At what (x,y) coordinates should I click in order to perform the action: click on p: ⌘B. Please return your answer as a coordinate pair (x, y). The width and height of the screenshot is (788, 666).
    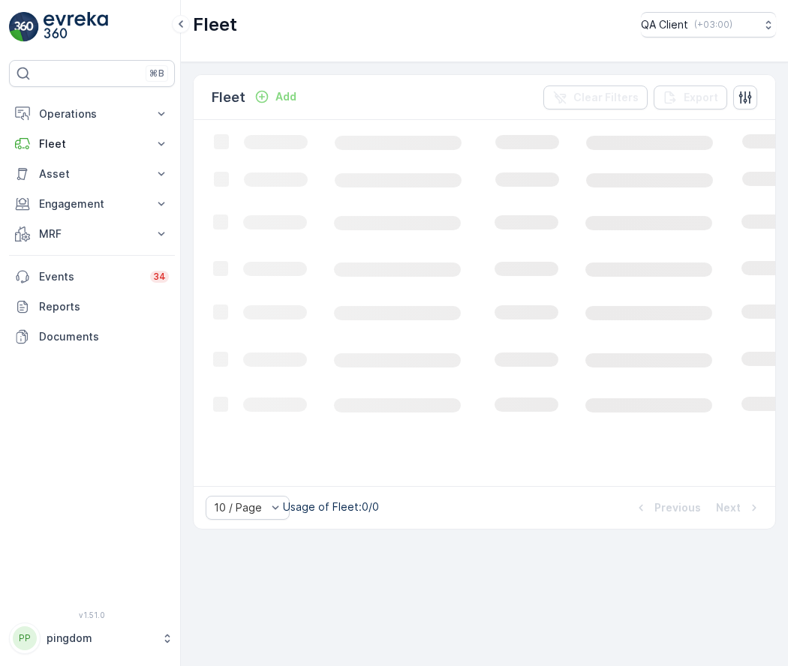
    Looking at the image, I should click on (157, 74).